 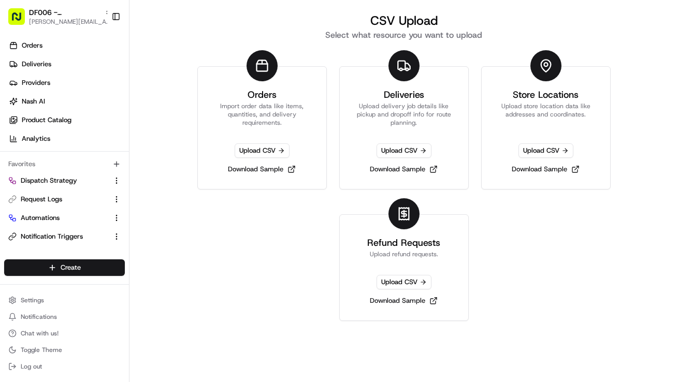 What do you see at coordinates (66, 83) in the screenshot?
I see `a: Providers` at bounding box center [66, 83].